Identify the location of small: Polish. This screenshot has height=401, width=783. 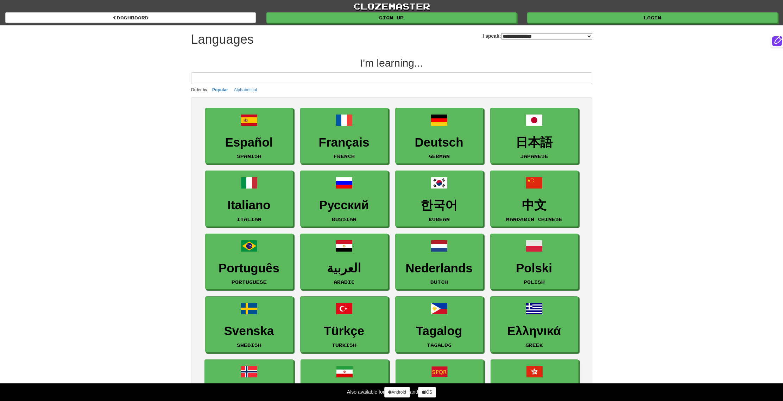
(534, 282).